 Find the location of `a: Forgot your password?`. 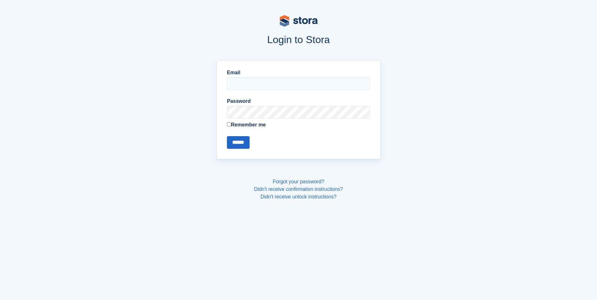

a: Forgot your password? is located at coordinates (299, 182).